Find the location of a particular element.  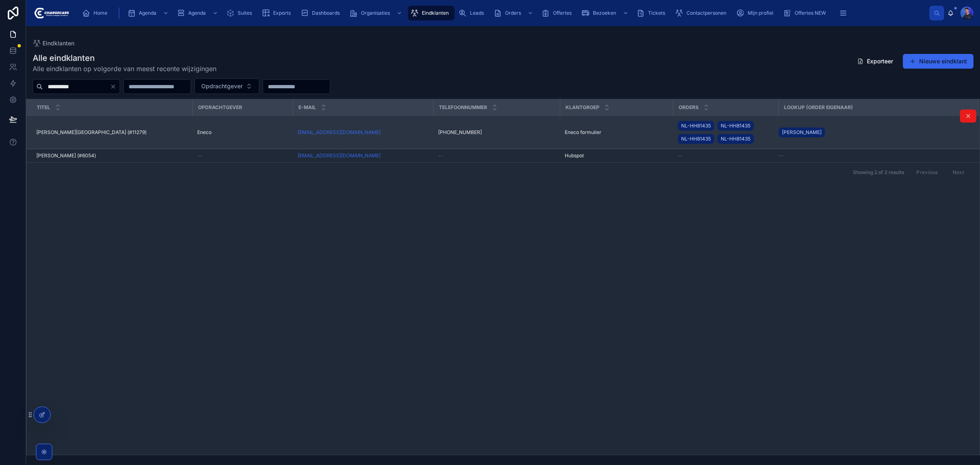

span: Alle eindklanten op volgorde van meest recente wijzigingen is located at coordinates (125, 69).